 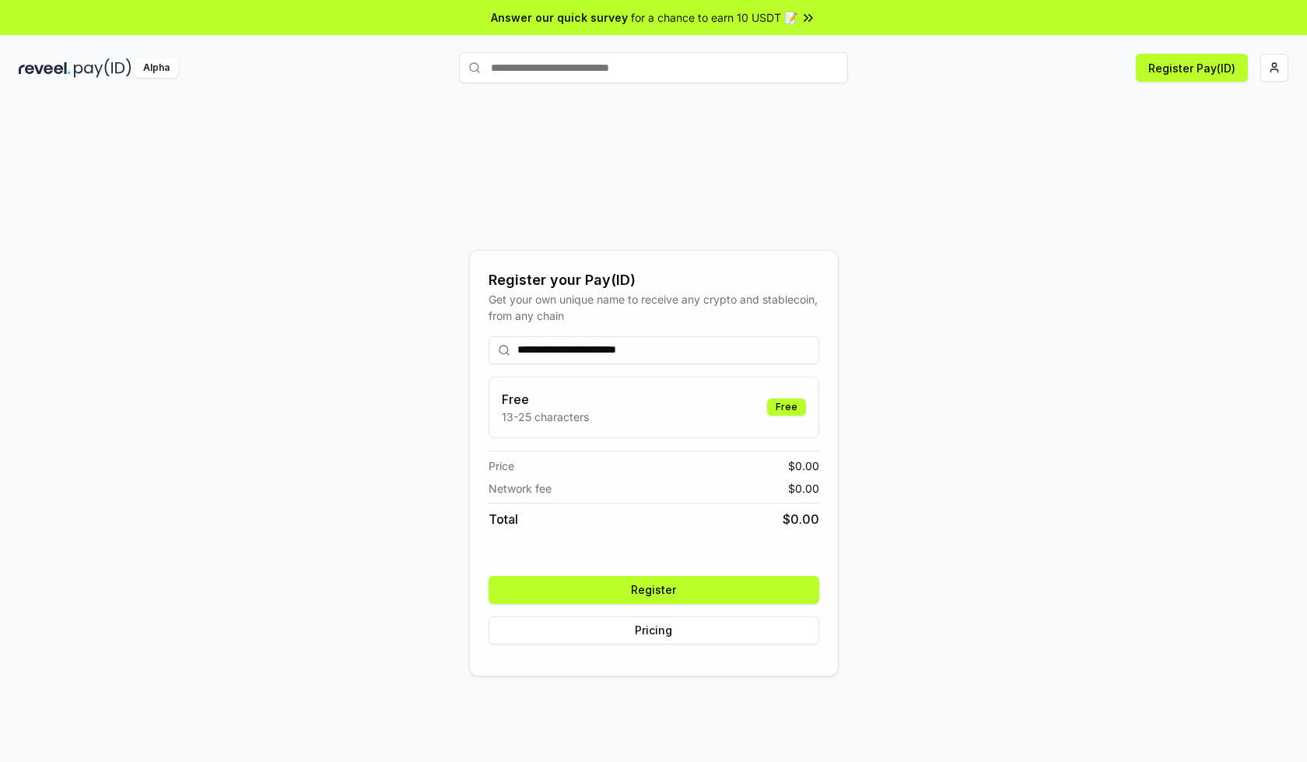 What do you see at coordinates (654, 590) in the screenshot?
I see `button: Register` at bounding box center [654, 590].